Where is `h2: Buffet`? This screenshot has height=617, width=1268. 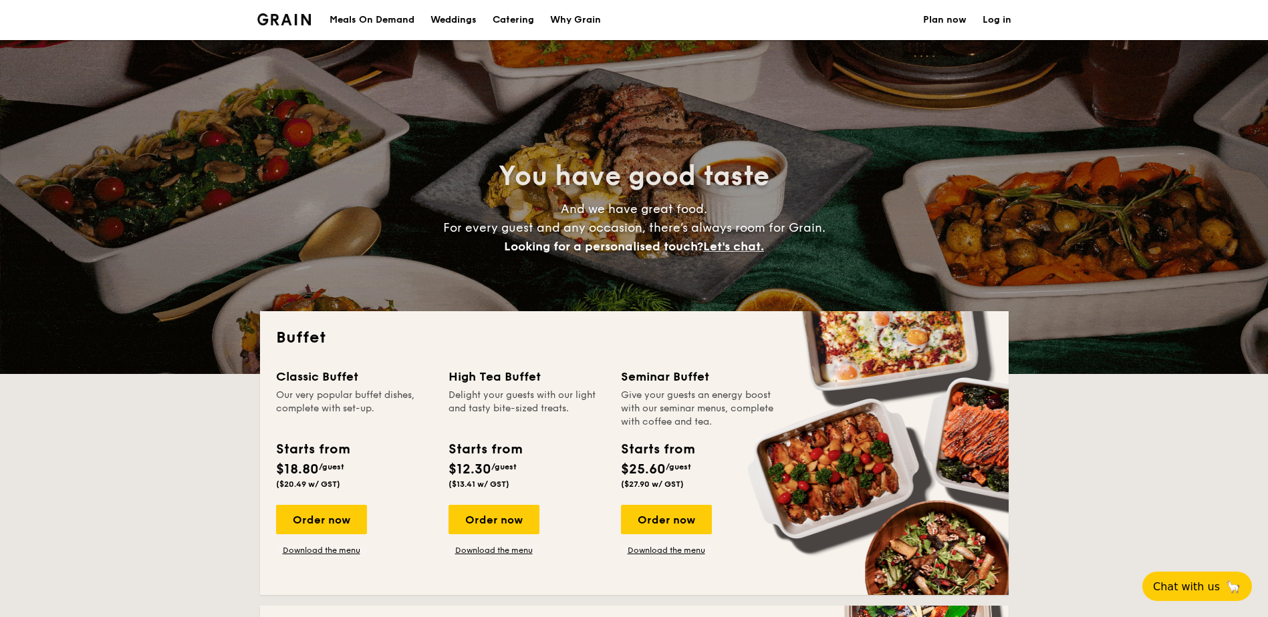
h2: Buffet is located at coordinates (634, 338).